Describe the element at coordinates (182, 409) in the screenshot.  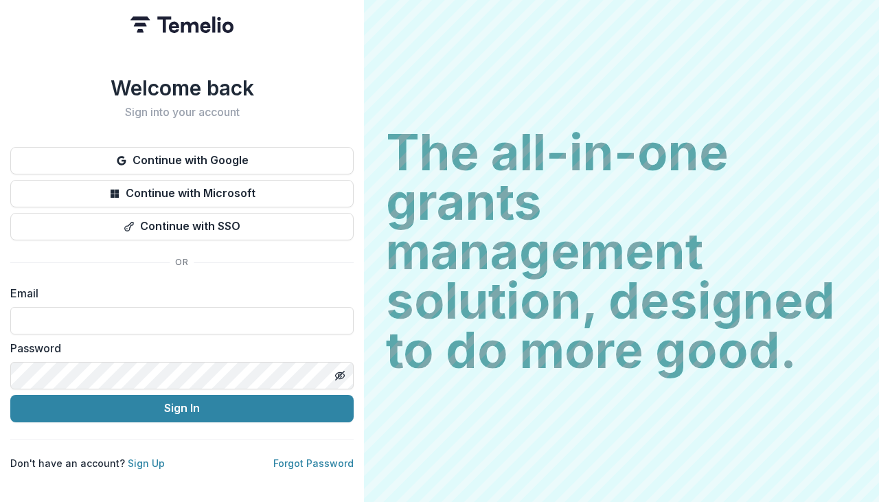
I see `button: Sign In` at that location.